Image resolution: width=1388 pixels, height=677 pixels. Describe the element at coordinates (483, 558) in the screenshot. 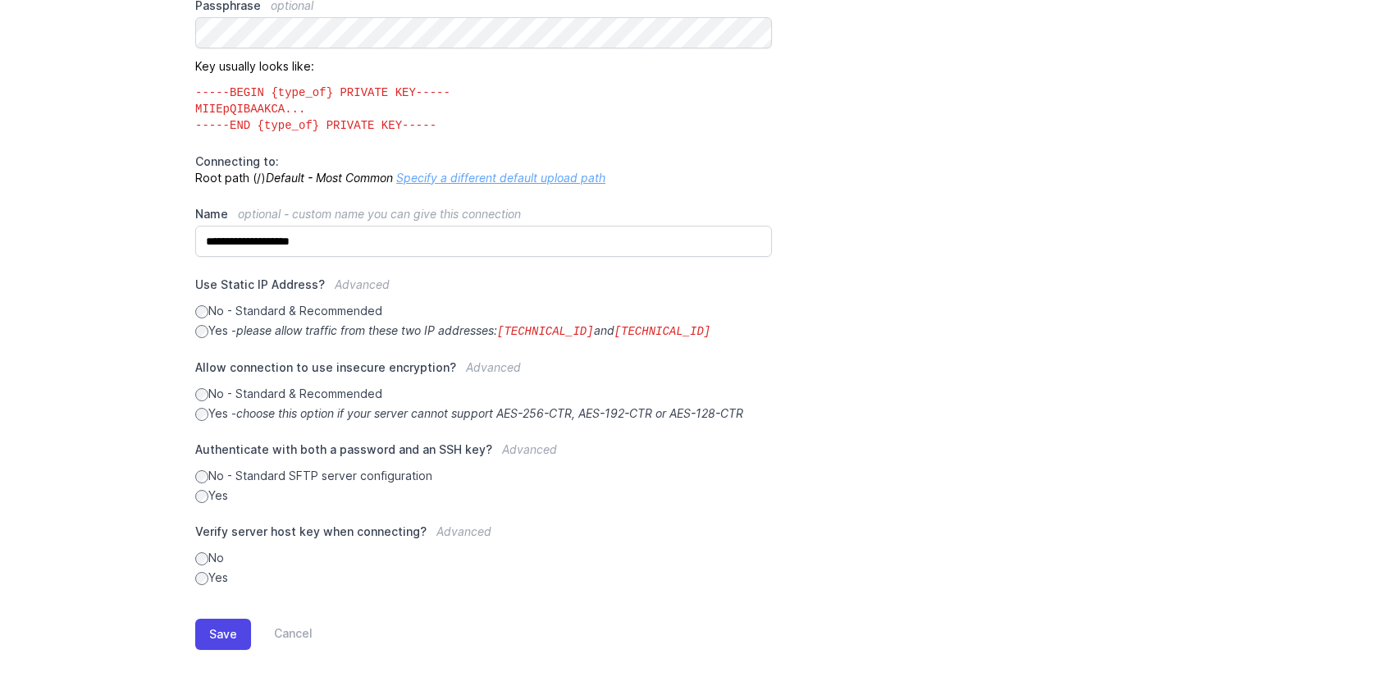

I see `label: No` at that location.